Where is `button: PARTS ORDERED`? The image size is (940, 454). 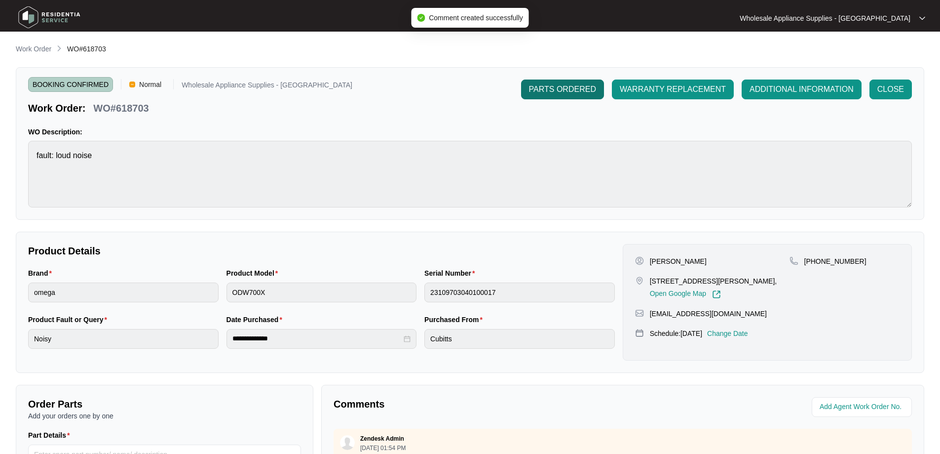 button: PARTS ORDERED is located at coordinates (563, 89).